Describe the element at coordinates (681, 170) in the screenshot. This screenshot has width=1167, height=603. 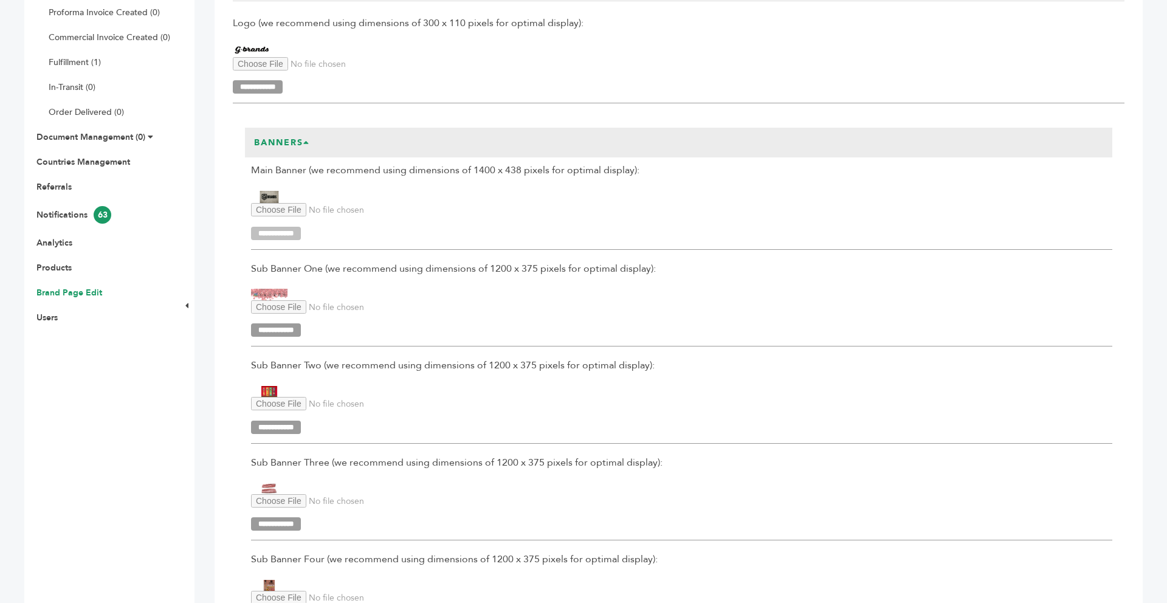
I see `span: Main Banner (we recommend using dimensions of 1400 x 438 pixels for optimal display):` at that location.